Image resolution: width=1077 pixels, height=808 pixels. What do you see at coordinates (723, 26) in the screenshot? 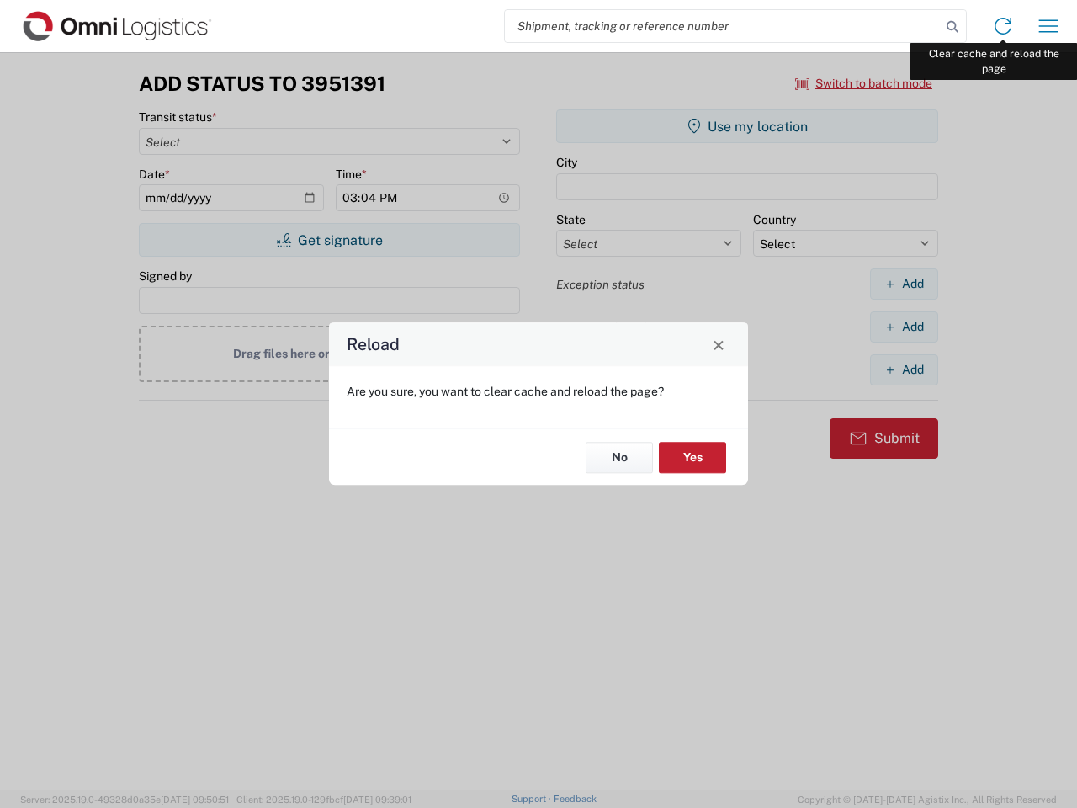
I see `input: Shipment, tracking or reference number` at bounding box center [723, 26].